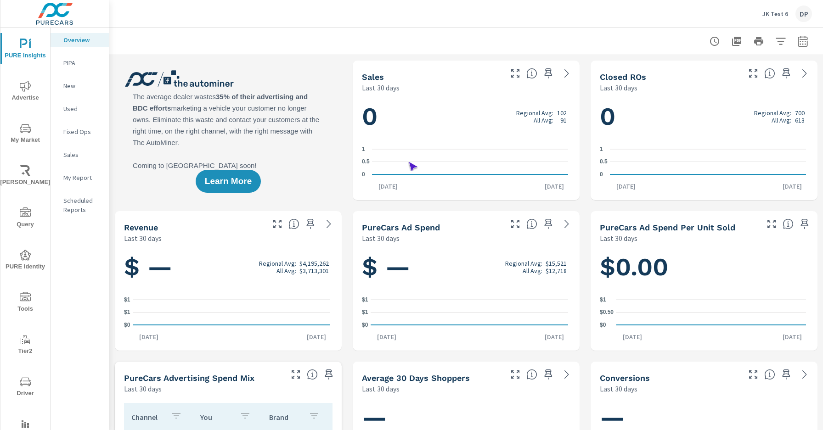 The width and height of the screenshot is (823, 430). Describe the element at coordinates (79, 178) in the screenshot. I see `div: My Report` at that location.